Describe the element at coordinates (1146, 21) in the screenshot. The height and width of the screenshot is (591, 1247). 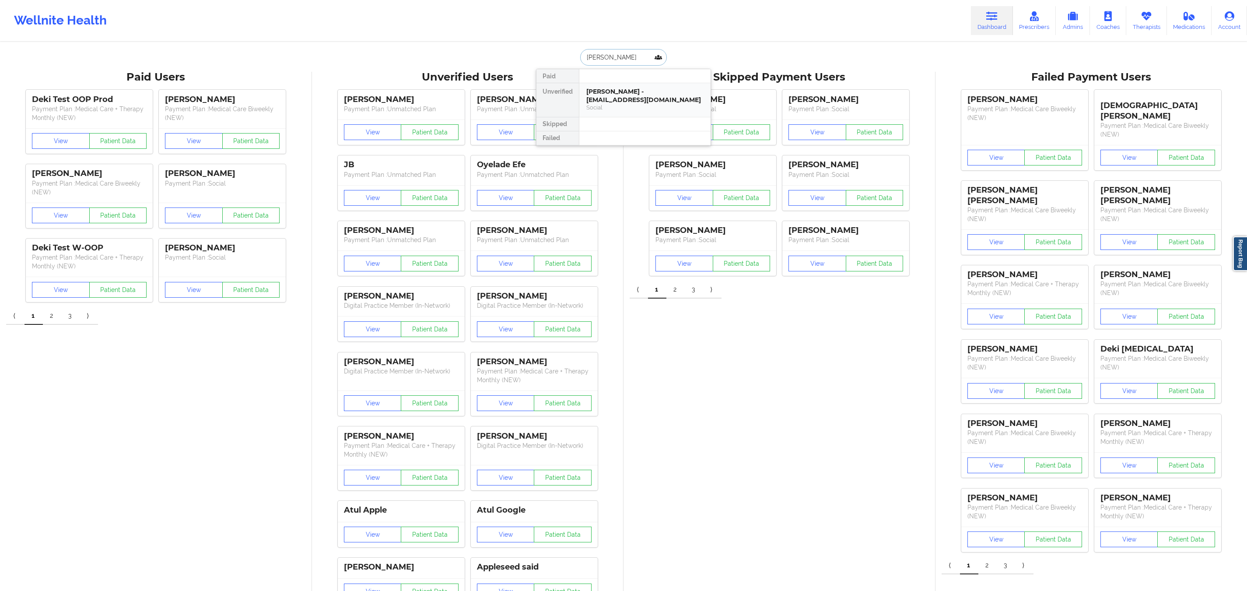
I see `a: Therapists` at that location.